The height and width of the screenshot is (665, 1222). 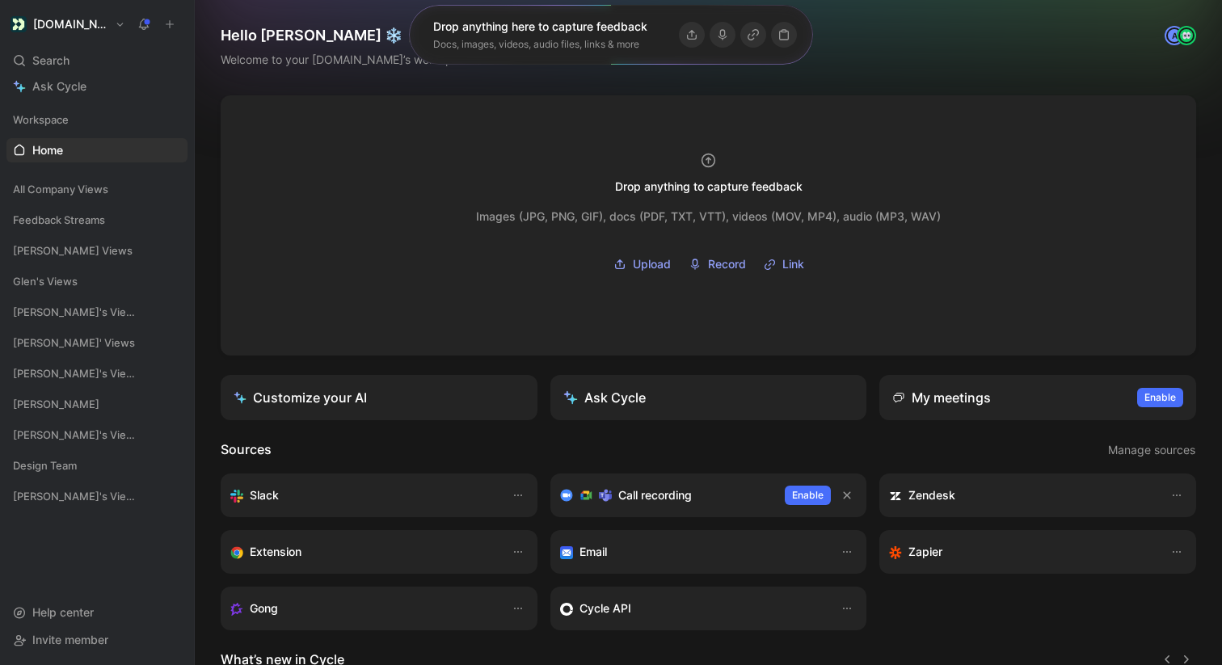 I want to click on h3: Zendesk, so click(x=932, y=496).